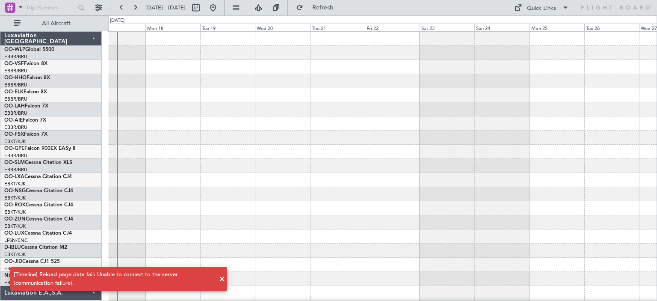  Describe the element at coordinates (15, 106) in the screenshot. I see `span: OO-LAH` at that location.